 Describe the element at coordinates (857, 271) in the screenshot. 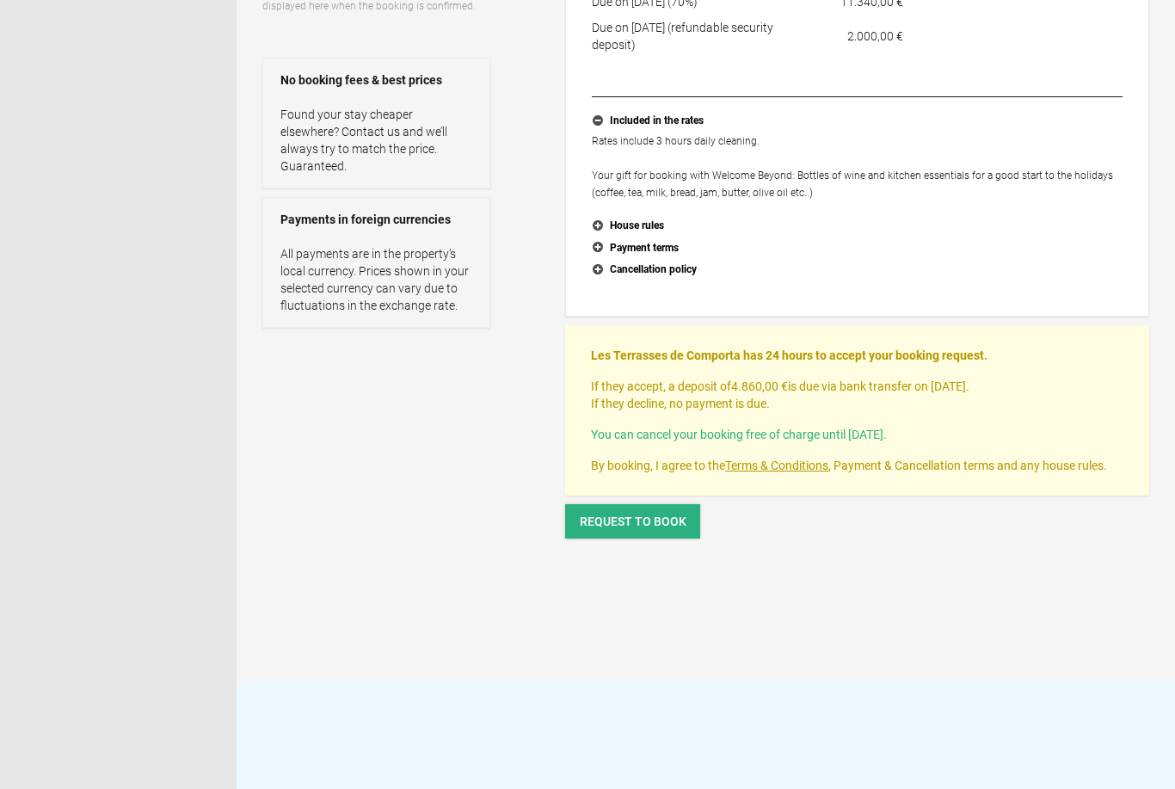

I see `button: Cancellation policy` at that location.